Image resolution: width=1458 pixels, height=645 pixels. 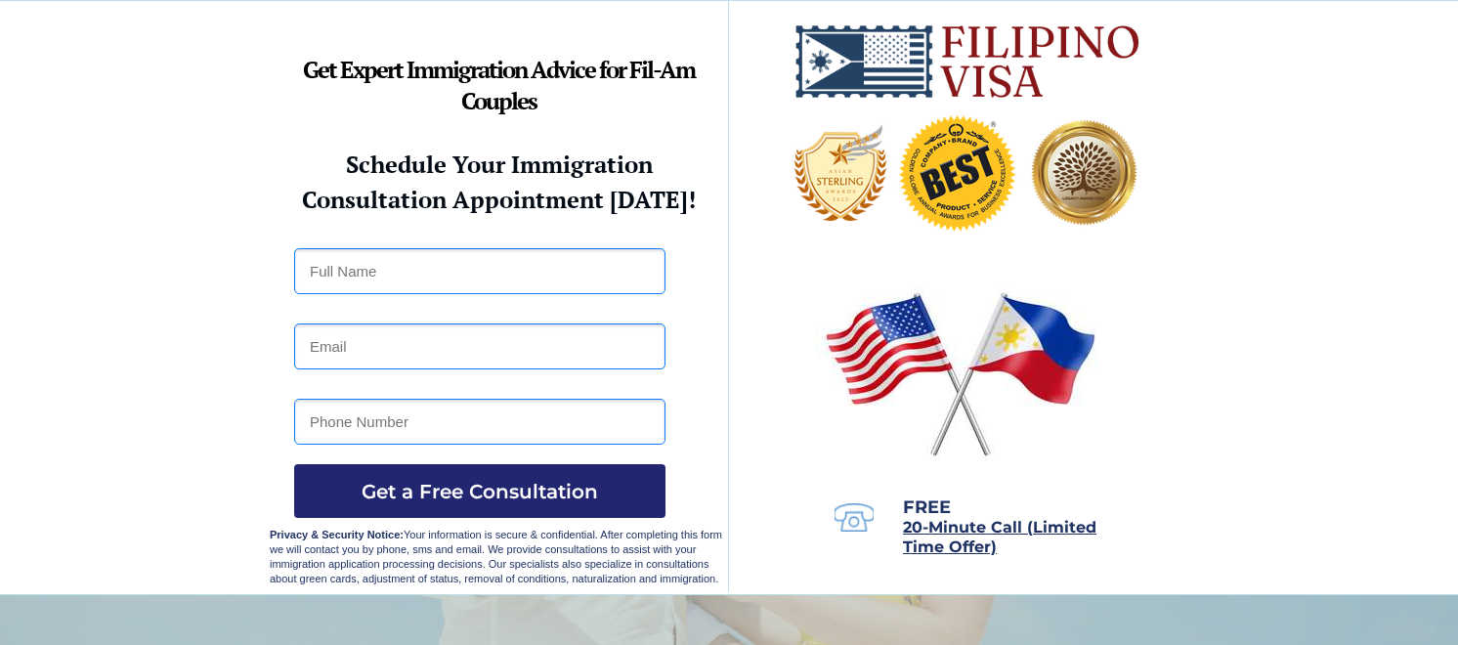 What do you see at coordinates (480, 346) in the screenshot?
I see `input: Email` at bounding box center [480, 346].